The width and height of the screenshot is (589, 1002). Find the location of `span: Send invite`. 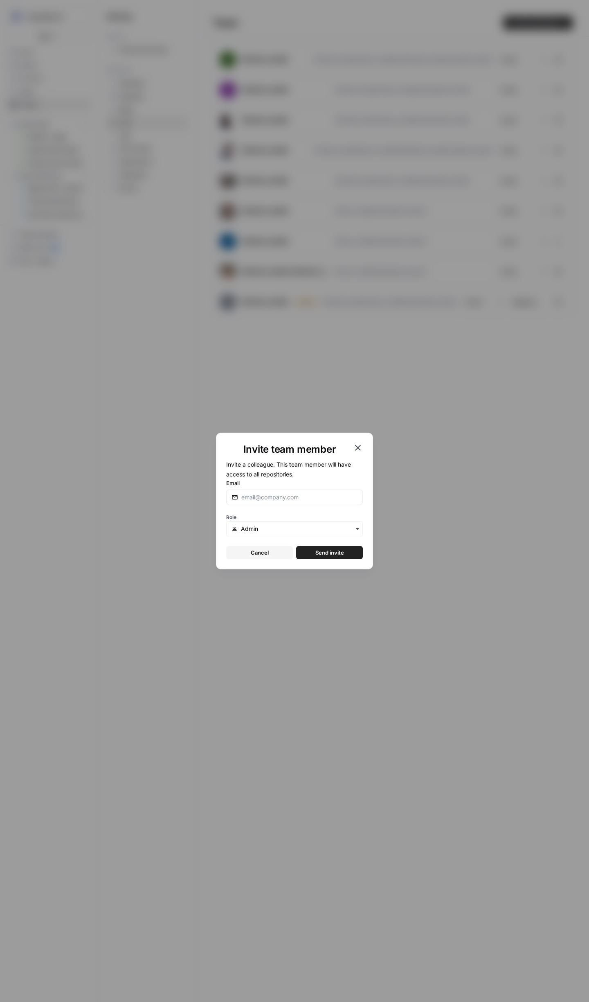

span: Send invite is located at coordinates (330, 552).